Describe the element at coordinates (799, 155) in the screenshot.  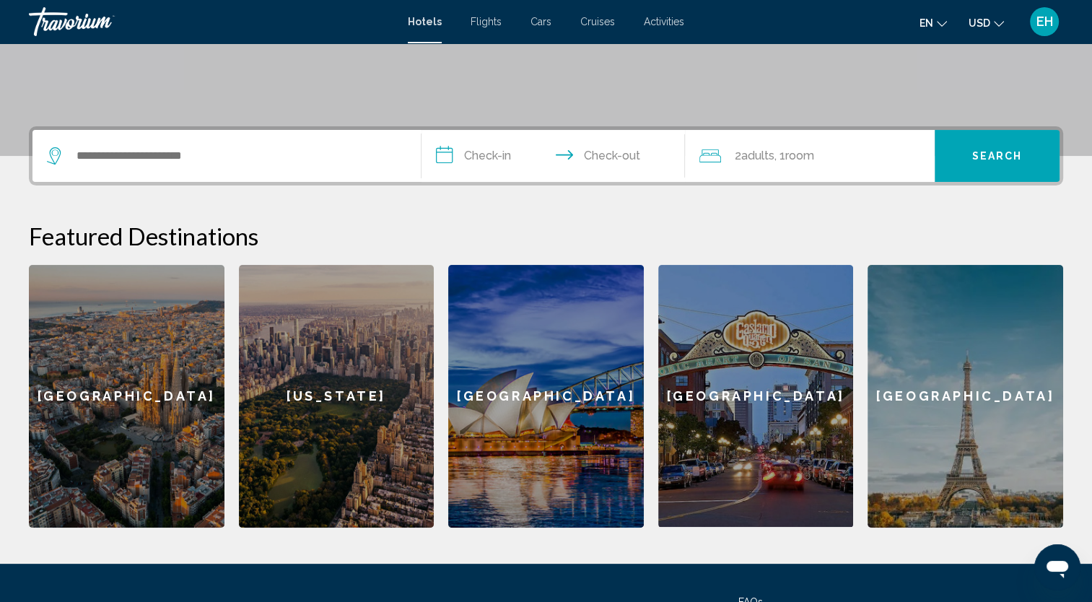
I see `span: Room` at that location.